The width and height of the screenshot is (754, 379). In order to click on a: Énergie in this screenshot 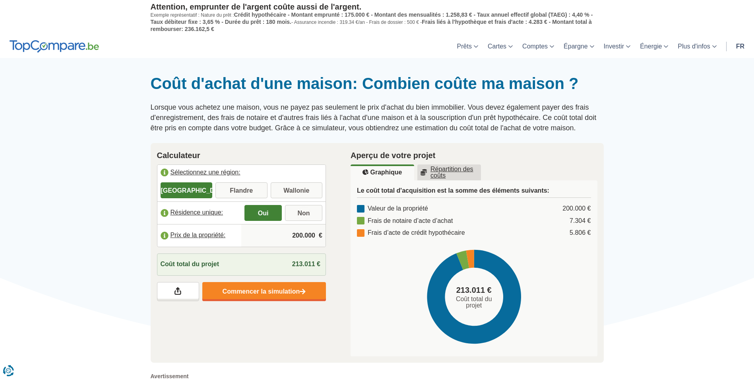, I will do `click(654, 46)`.